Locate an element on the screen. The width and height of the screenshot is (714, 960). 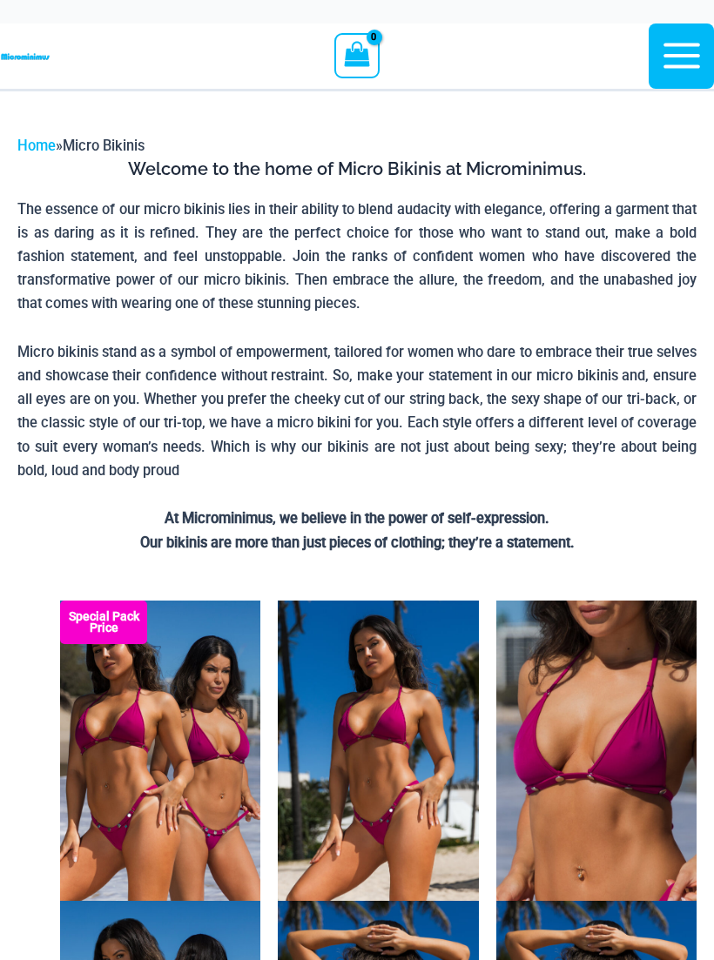
h3: Welcome to the home of Micro Bikinis at Microminimus. is located at coordinates (357, 169).